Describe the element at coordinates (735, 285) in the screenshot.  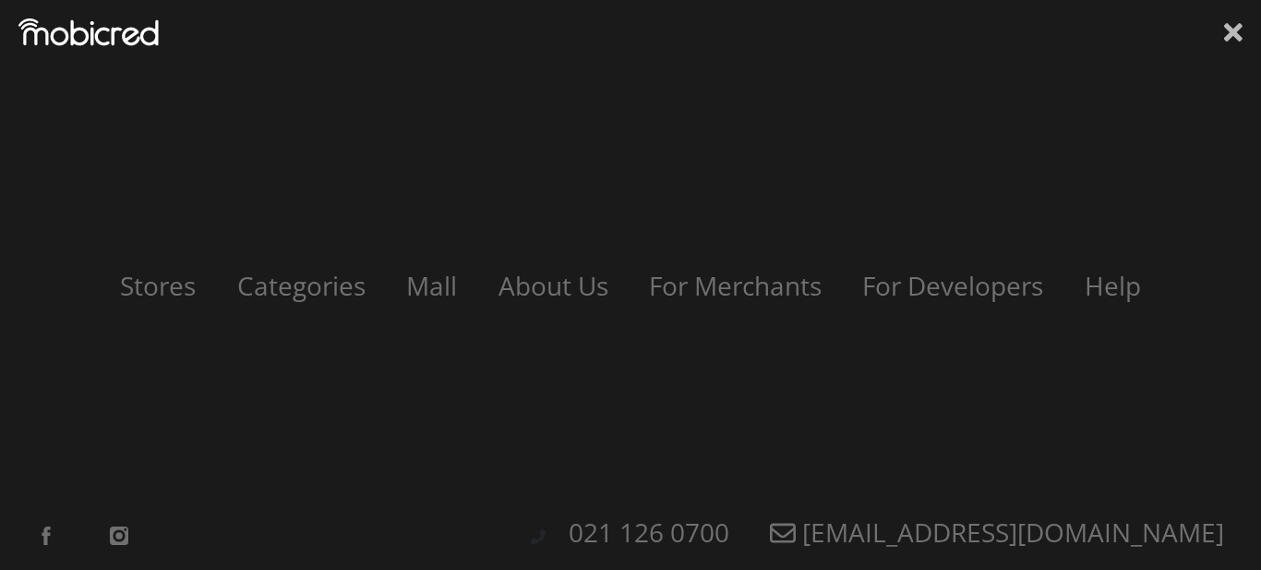
I see `a: For Merchants` at that location.